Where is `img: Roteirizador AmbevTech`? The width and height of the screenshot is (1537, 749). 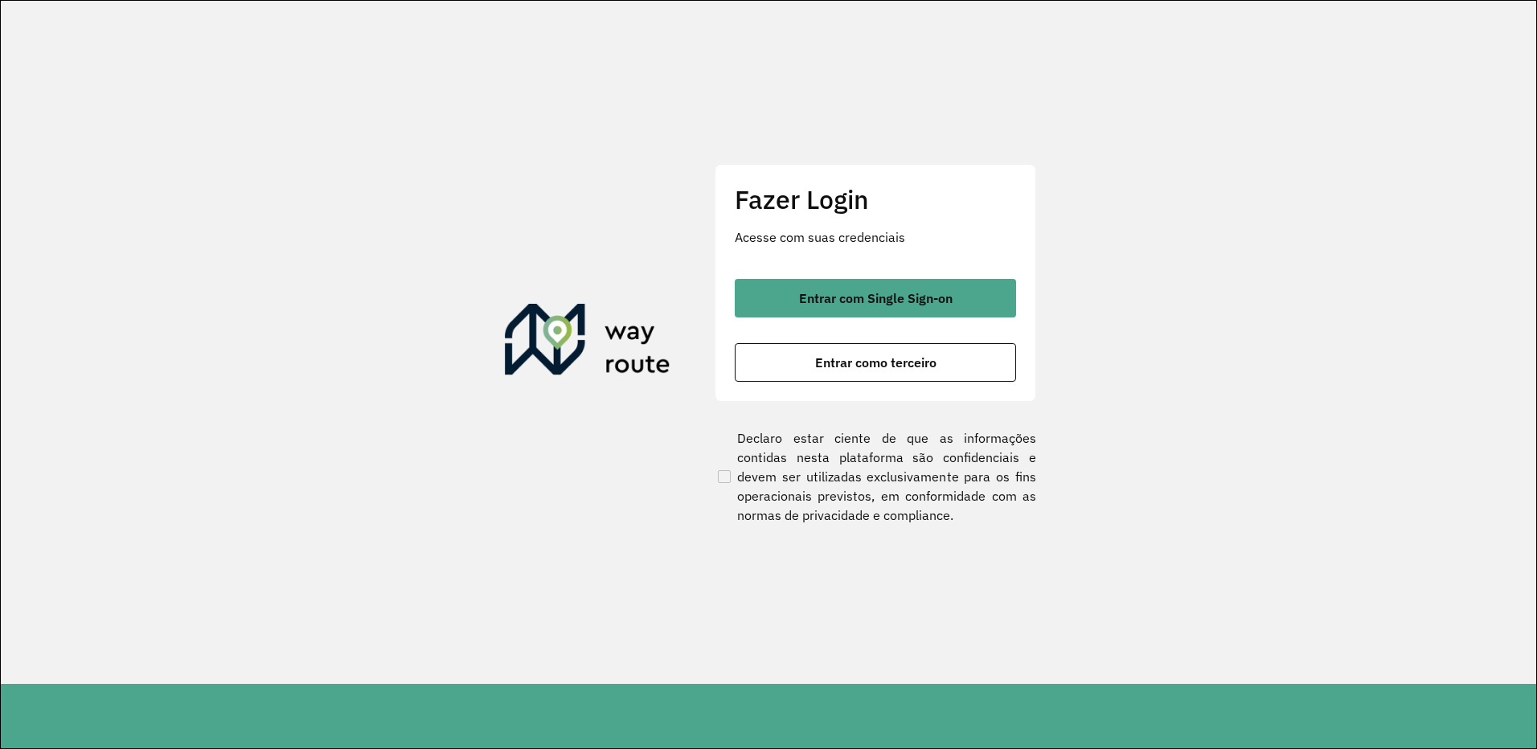
img: Roteirizador AmbevTech is located at coordinates (588, 342).